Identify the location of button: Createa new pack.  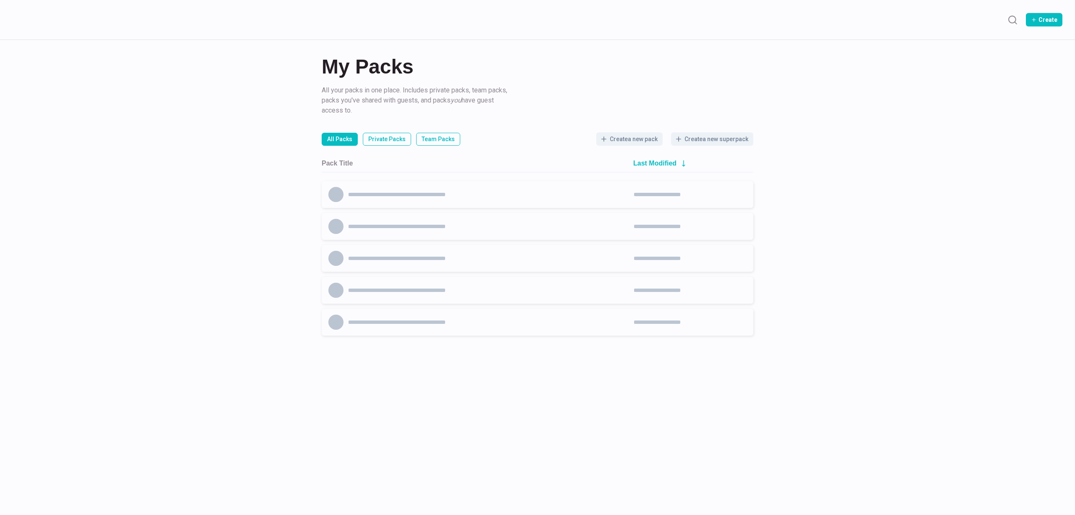
(629, 139).